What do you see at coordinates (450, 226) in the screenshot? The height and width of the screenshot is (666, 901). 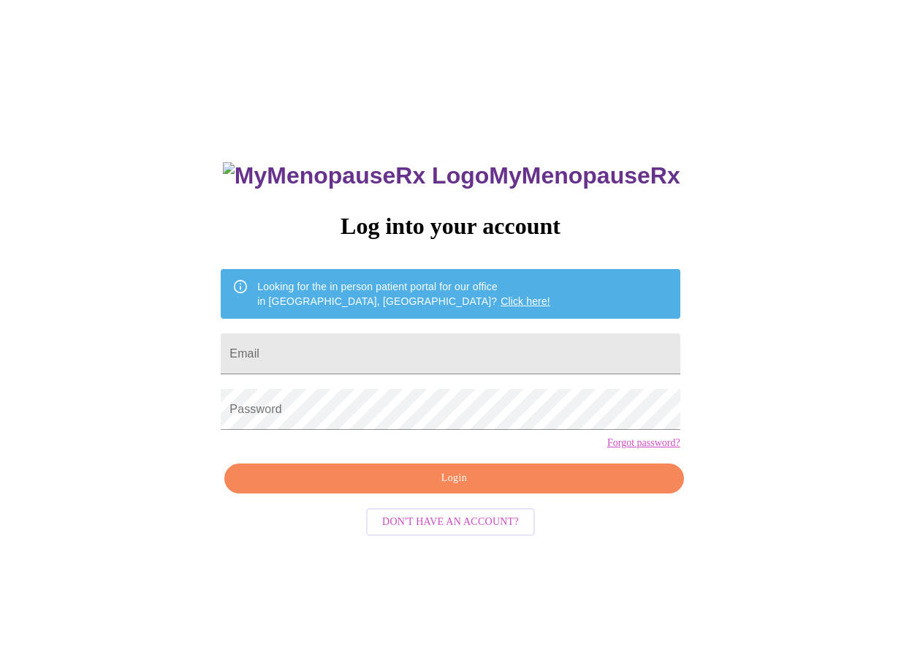 I see `h3: Log into your account` at bounding box center [450, 226].